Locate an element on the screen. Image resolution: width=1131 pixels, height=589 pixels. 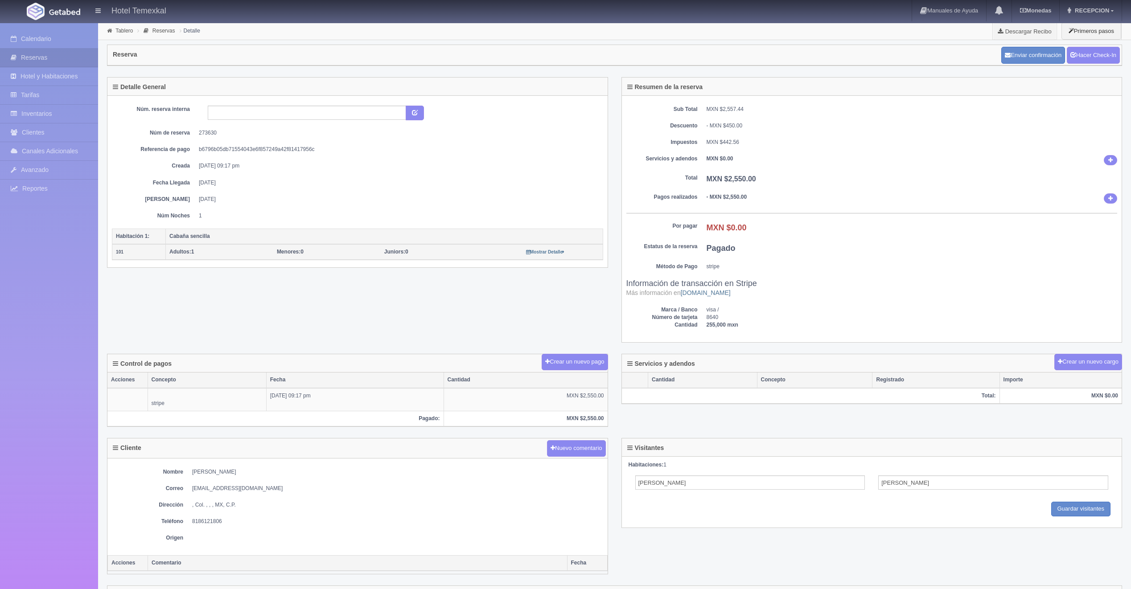
th: Registrado is located at coordinates (936, 380).